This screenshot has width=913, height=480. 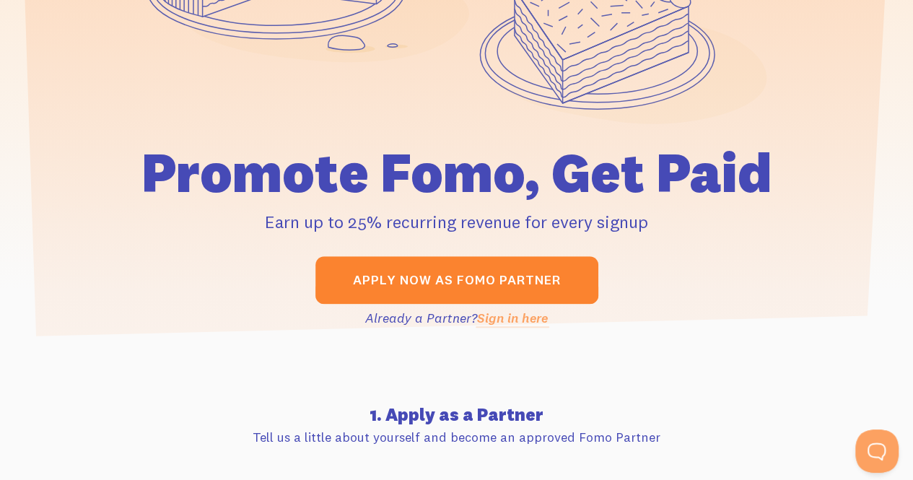 What do you see at coordinates (456, 317) in the screenshot?
I see `p: Already a Partner?` at bounding box center [456, 317].